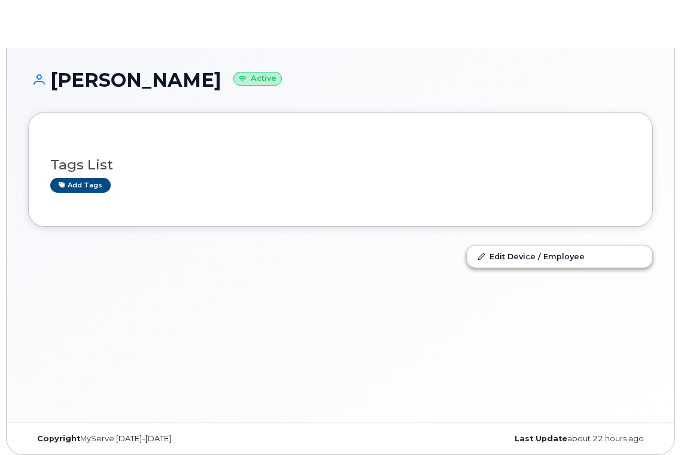  What do you see at coordinates (80, 185) in the screenshot?
I see `a: Add tags` at bounding box center [80, 185].